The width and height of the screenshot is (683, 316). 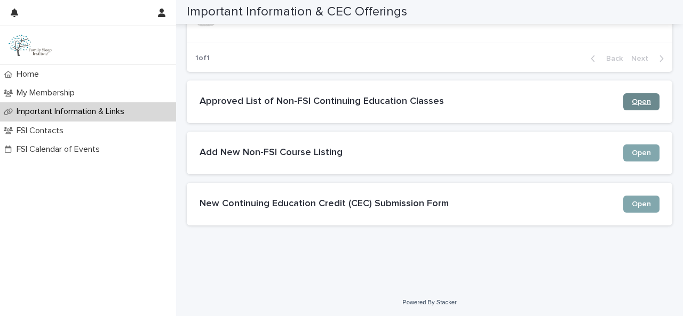 I want to click on span: Back, so click(x=611, y=59).